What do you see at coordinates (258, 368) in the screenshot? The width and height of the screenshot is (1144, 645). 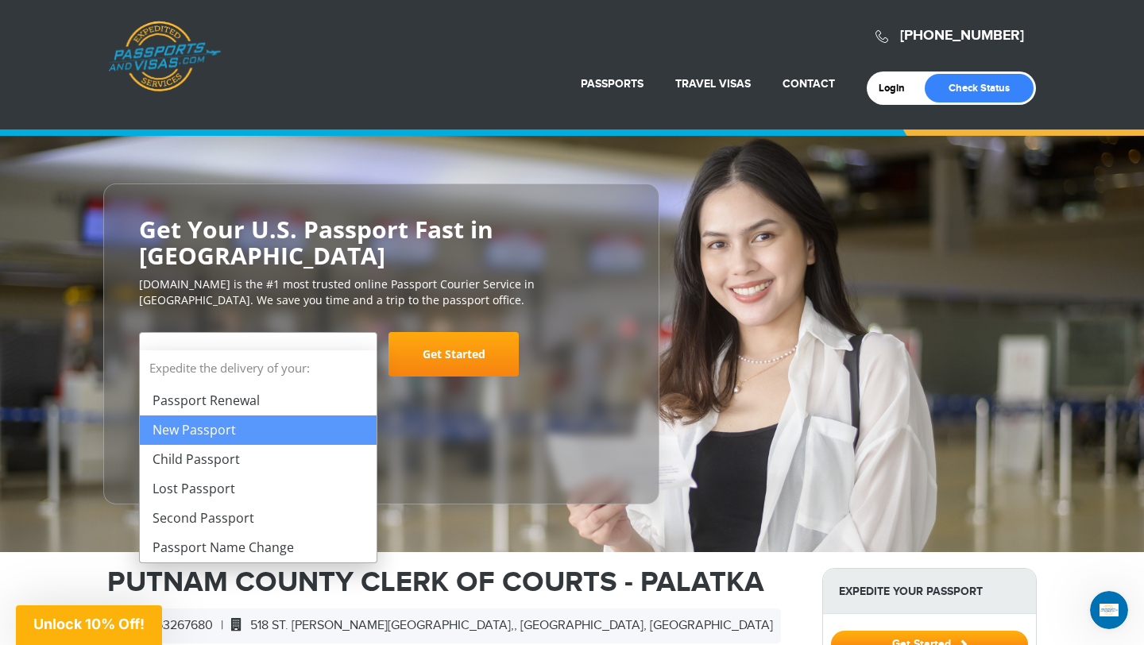 I see `strong: Expedite the delivery of your:` at bounding box center [258, 368].